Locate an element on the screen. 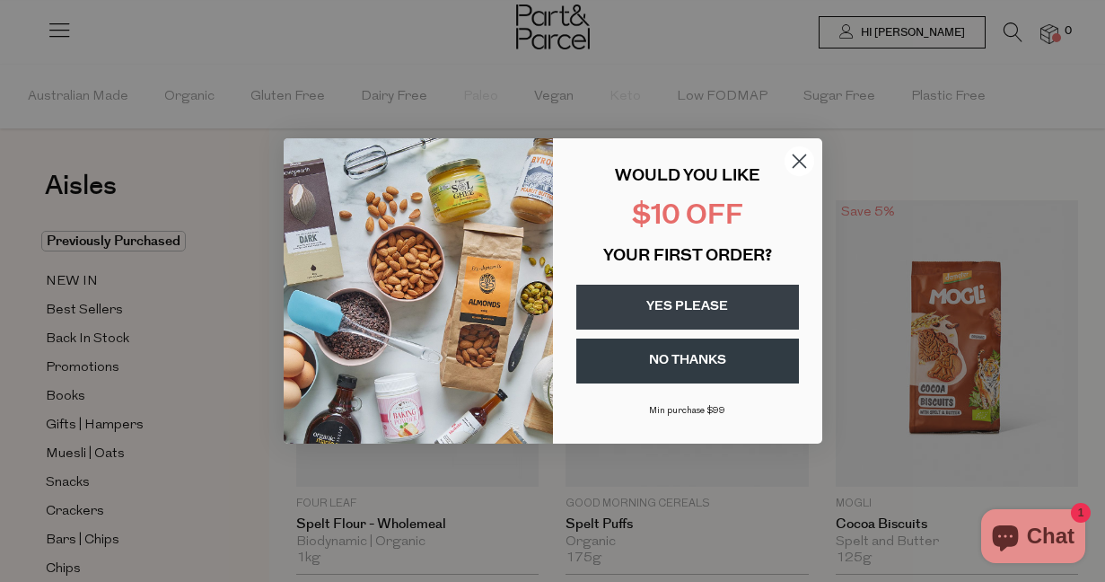 The height and width of the screenshot is (582, 1105). span: YOUR FIRST ORDER? is located at coordinates (688, 257).